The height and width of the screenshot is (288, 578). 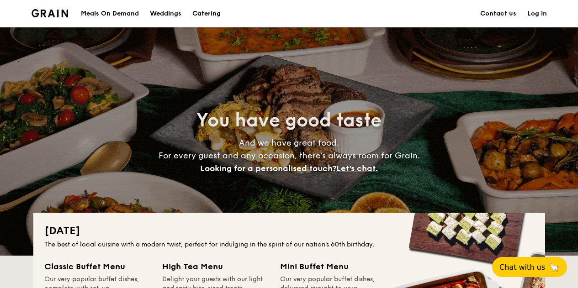 I want to click on span: Let's chat., so click(x=357, y=169).